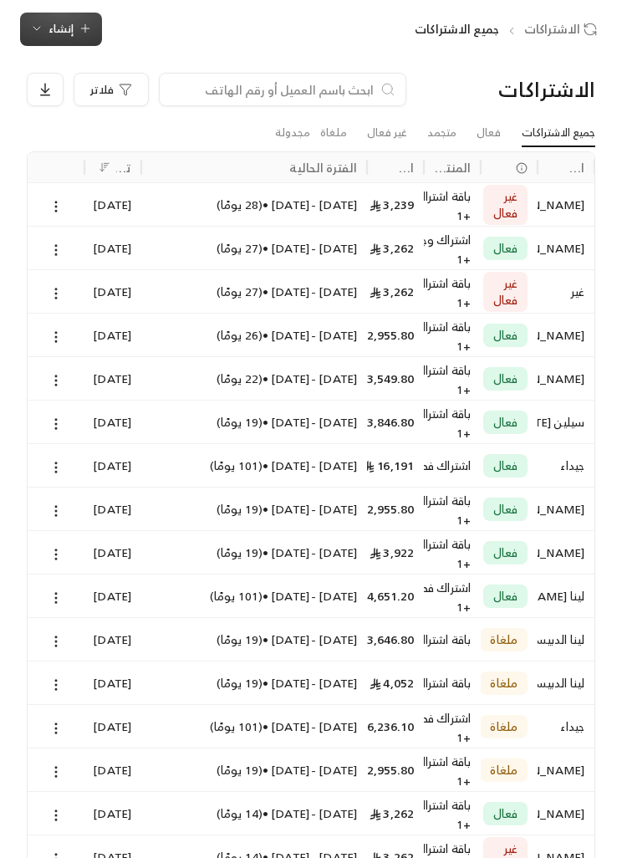 The height and width of the screenshot is (858, 622). What do you see at coordinates (102, 89) in the screenshot?
I see `span: فلاتر` at bounding box center [102, 89].